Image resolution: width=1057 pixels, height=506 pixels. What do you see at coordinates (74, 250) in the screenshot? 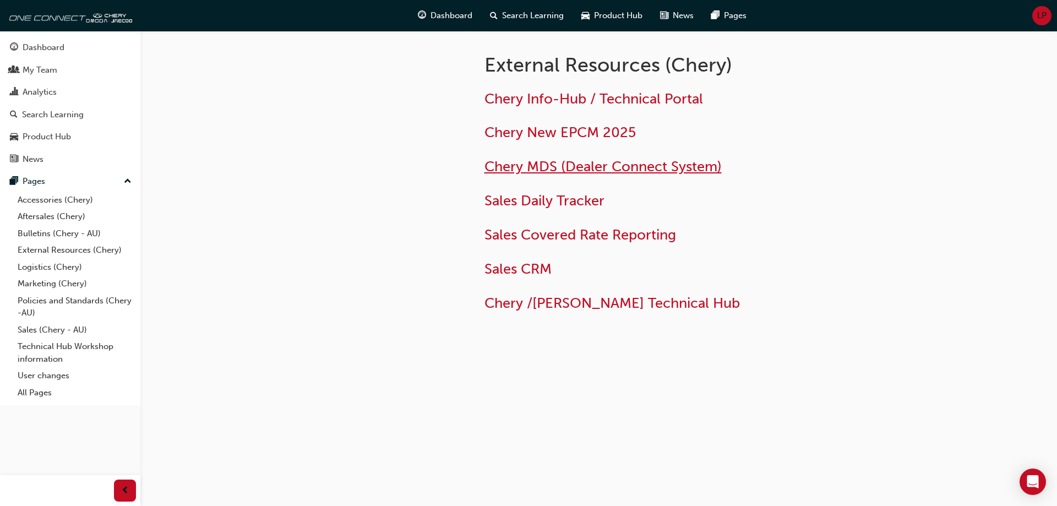
I see `a: External Resources (Chery)` at bounding box center [74, 250].